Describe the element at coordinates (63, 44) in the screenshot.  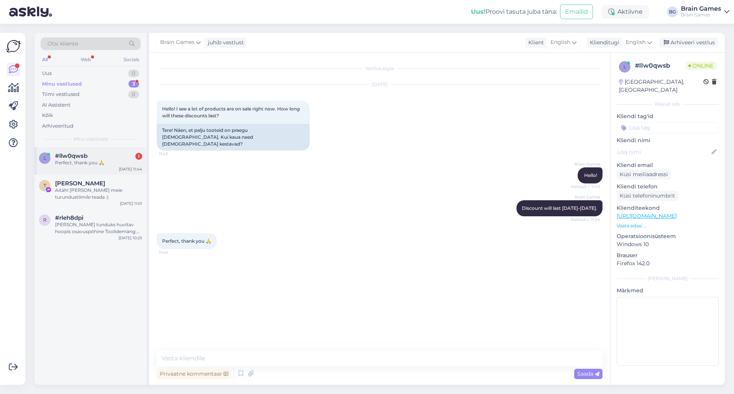
I see `span: Otsi kliente` at that location.